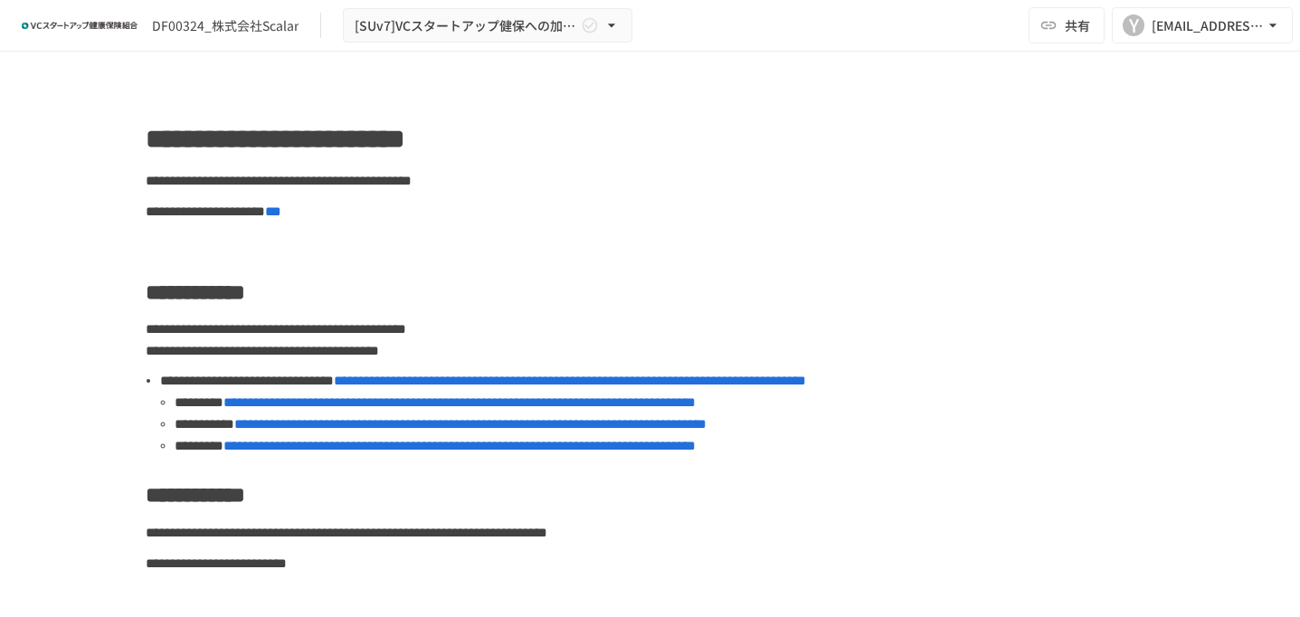 This screenshot has height=617, width=1300. I want to click on div: Y, so click(1133, 25).